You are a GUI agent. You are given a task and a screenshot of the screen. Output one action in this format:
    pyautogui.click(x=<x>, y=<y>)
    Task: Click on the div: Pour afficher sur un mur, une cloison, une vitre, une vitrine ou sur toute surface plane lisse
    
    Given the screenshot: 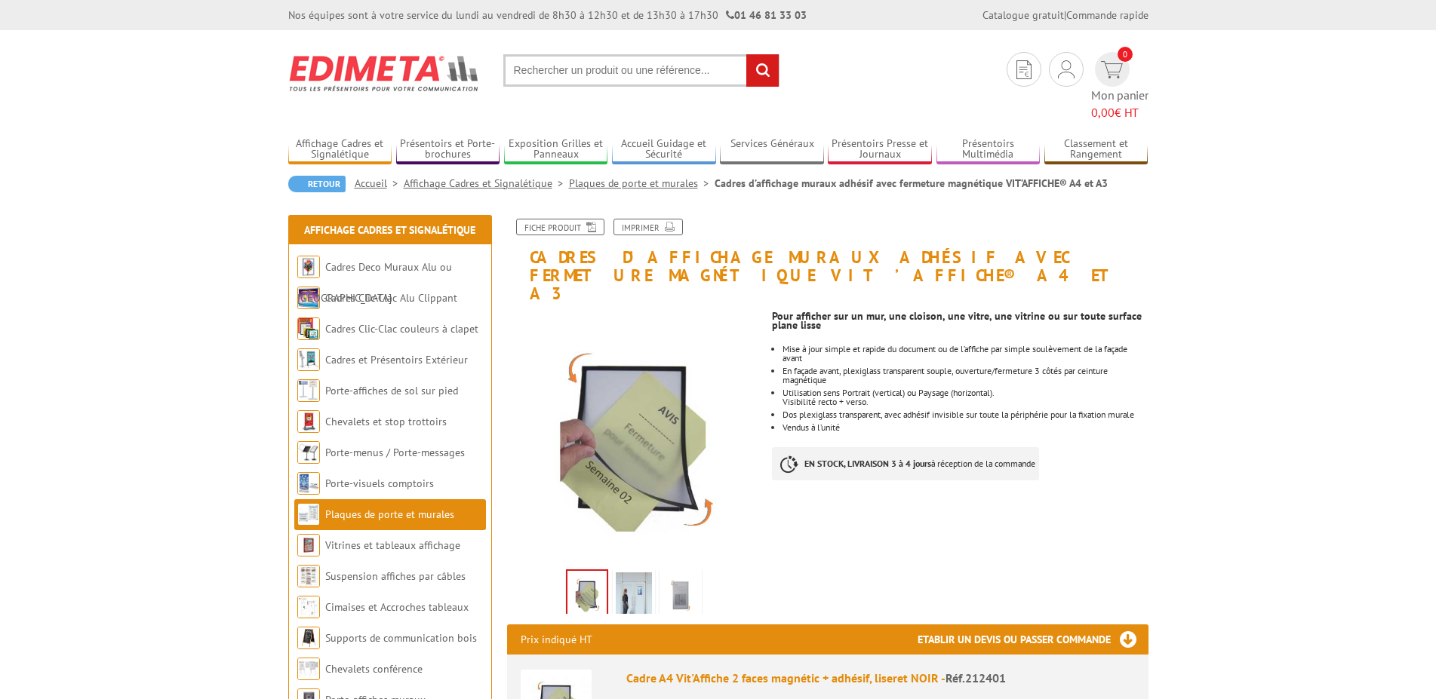 What is the action you would take?
    pyautogui.click(x=960, y=321)
    